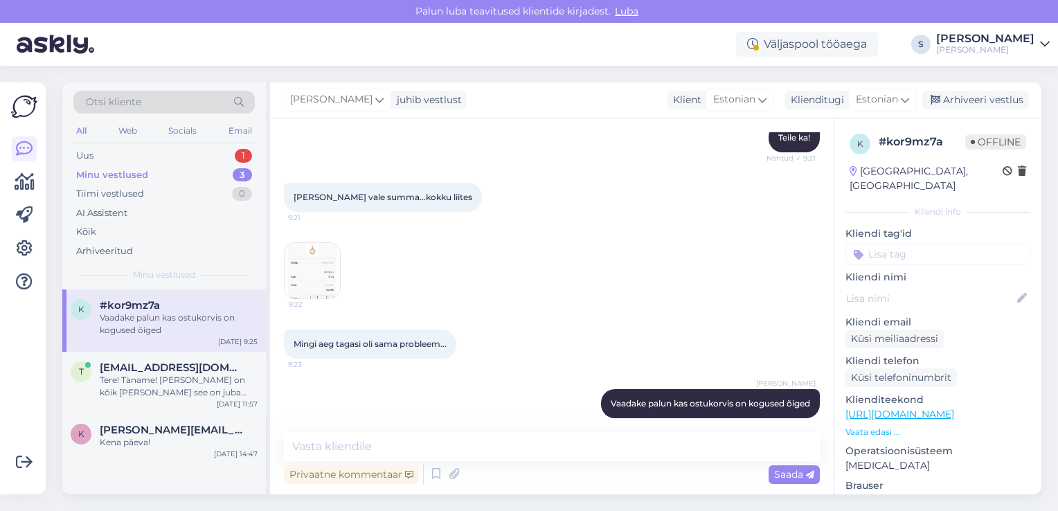  What do you see at coordinates (930, 299) in the screenshot?
I see `input: Lisa nimi` at bounding box center [930, 299].